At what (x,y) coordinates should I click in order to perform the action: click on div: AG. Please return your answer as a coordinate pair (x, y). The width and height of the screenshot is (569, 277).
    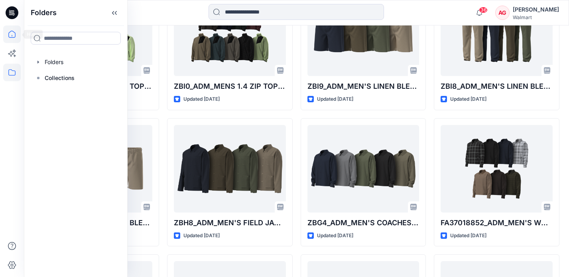
    Looking at the image, I should click on (502, 13).